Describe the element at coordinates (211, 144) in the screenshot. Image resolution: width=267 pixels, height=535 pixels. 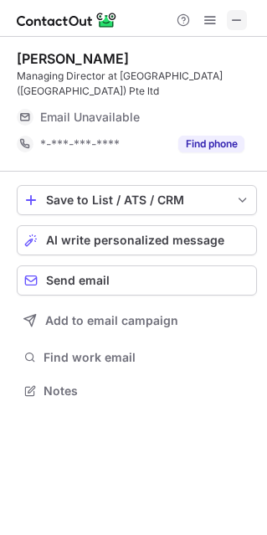
I see `button: Reveal Button` at that location.